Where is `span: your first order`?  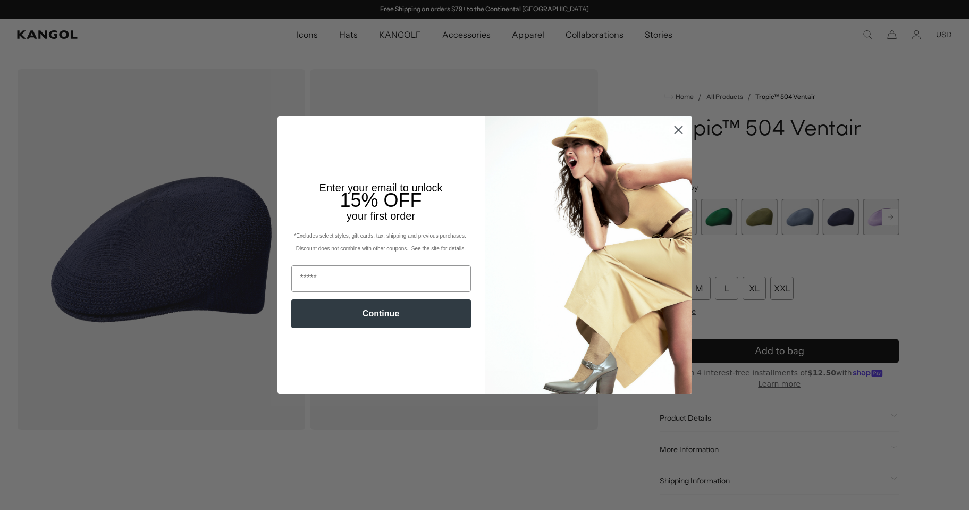 span: your first order is located at coordinates (381, 216).